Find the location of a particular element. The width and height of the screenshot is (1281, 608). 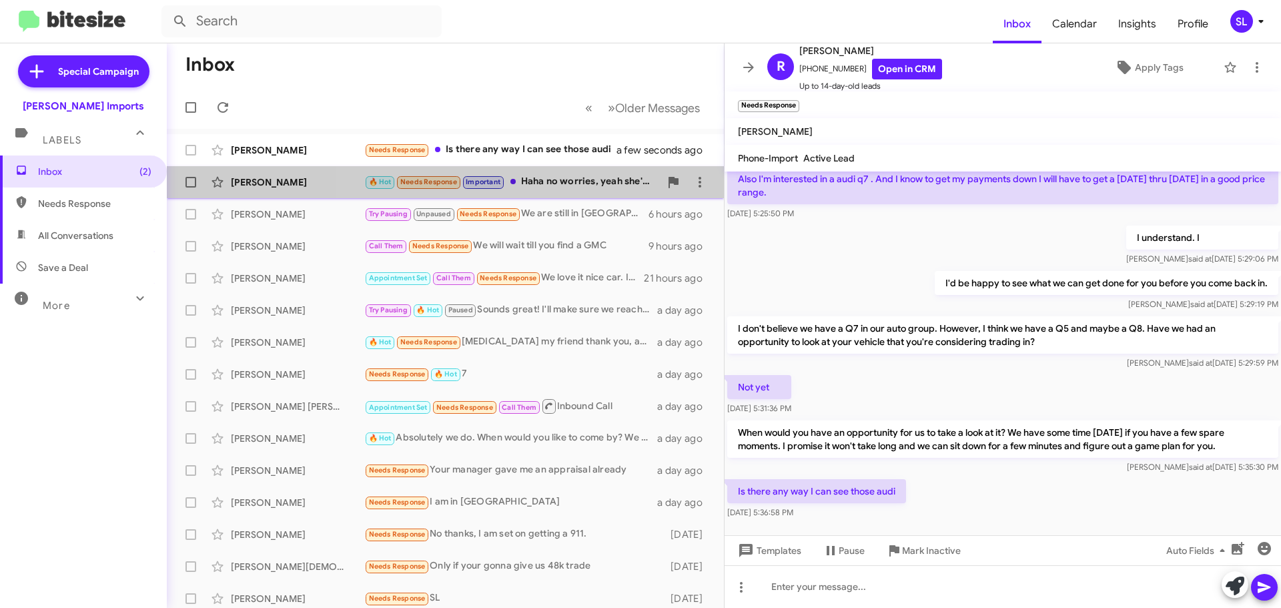

span: (2) is located at coordinates (146, 172).